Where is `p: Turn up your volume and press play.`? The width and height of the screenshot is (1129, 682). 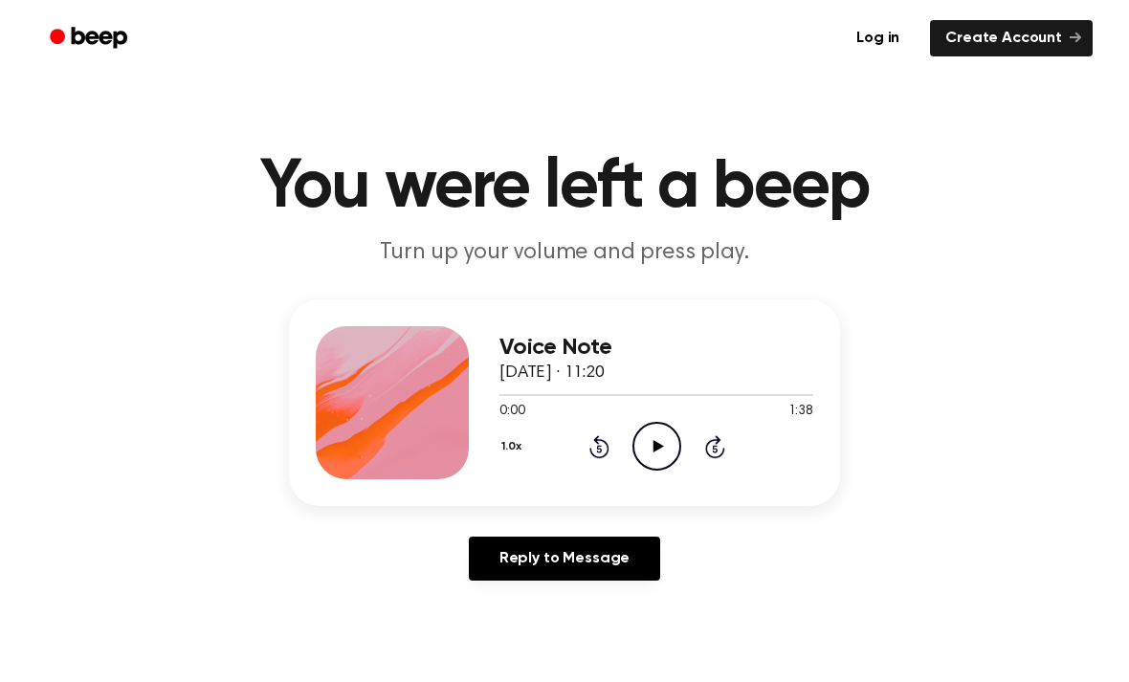 p: Turn up your volume and press play. is located at coordinates (565, 253).